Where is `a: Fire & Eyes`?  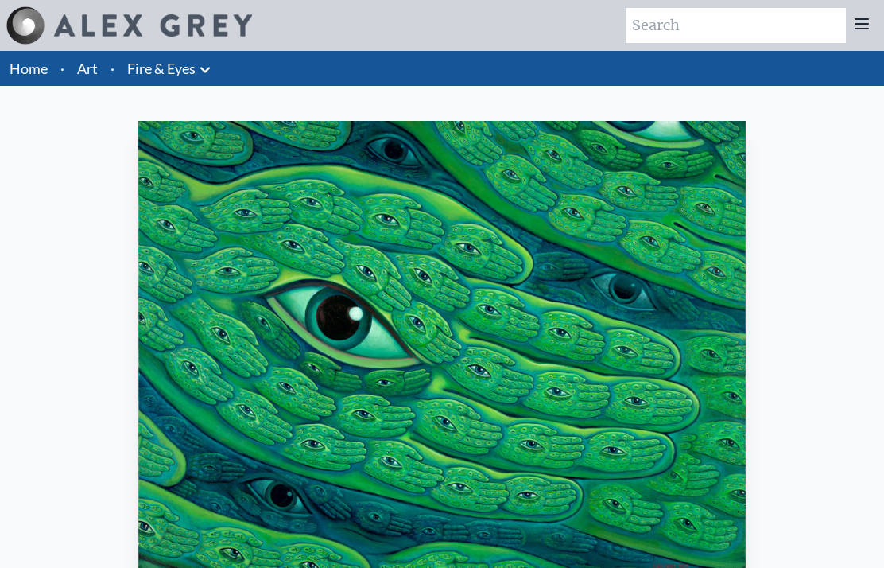 a: Fire & Eyes is located at coordinates (161, 68).